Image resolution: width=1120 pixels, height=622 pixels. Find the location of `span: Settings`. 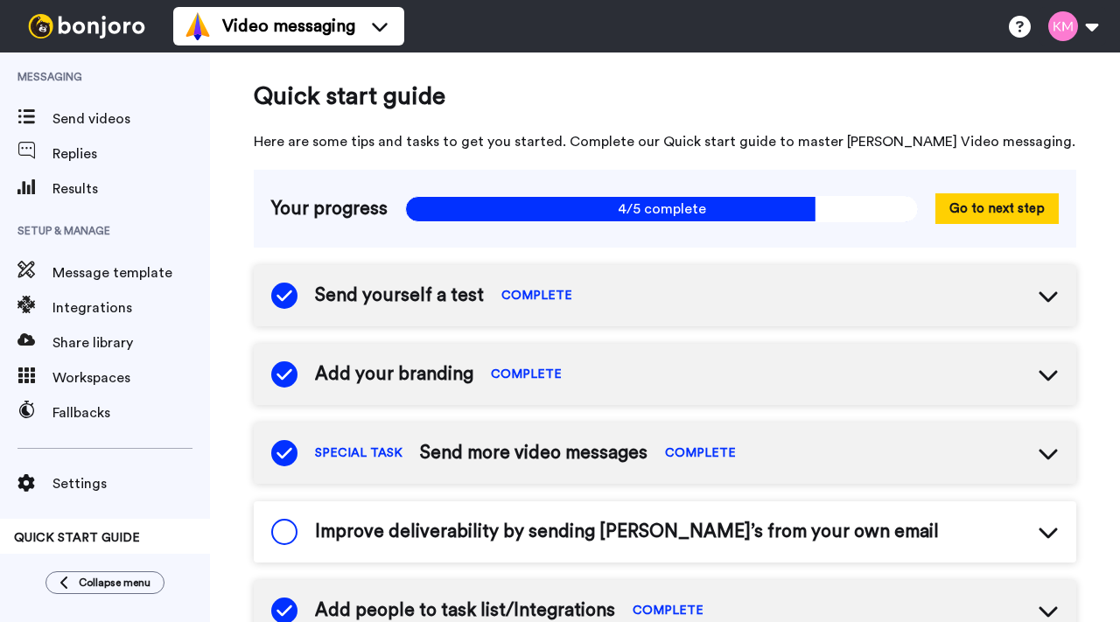

span: Settings is located at coordinates (131, 484).